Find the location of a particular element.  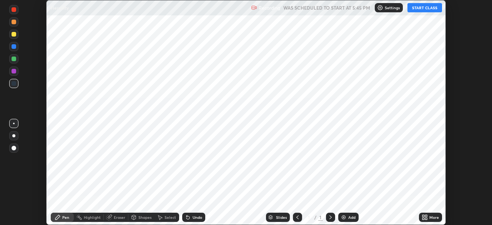

img: recording.375f2c34.svg is located at coordinates (254, 8).